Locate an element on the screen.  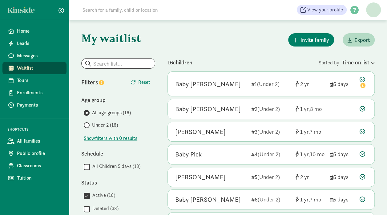
a: Tours is located at coordinates (34, 80).